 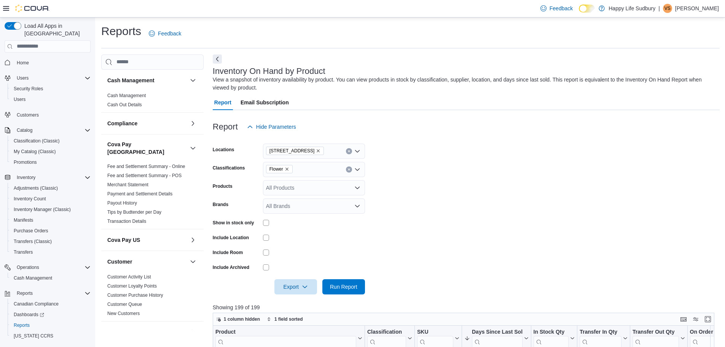 I want to click on span: Purchase Orders, so click(x=51, y=231).